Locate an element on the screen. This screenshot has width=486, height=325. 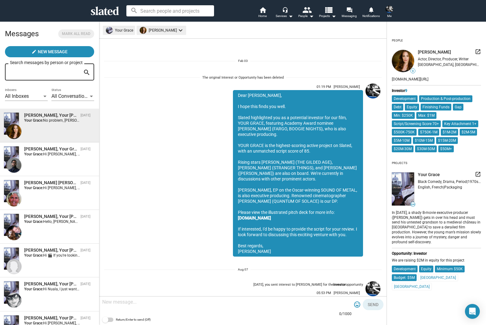
mat-chip: Gap is located at coordinates (458, 107).